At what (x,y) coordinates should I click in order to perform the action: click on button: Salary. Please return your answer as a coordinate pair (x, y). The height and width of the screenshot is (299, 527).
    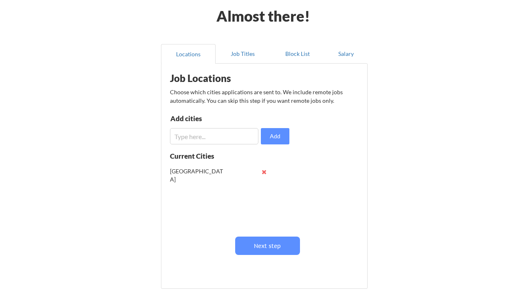
    Looking at the image, I should click on (346, 54).